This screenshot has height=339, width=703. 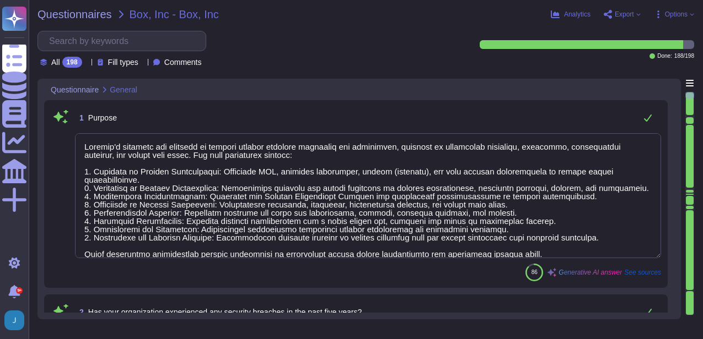 What do you see at coordinates (676, 14) in the screenshot?
I see `span: Options` at bounding box center [676, 14].